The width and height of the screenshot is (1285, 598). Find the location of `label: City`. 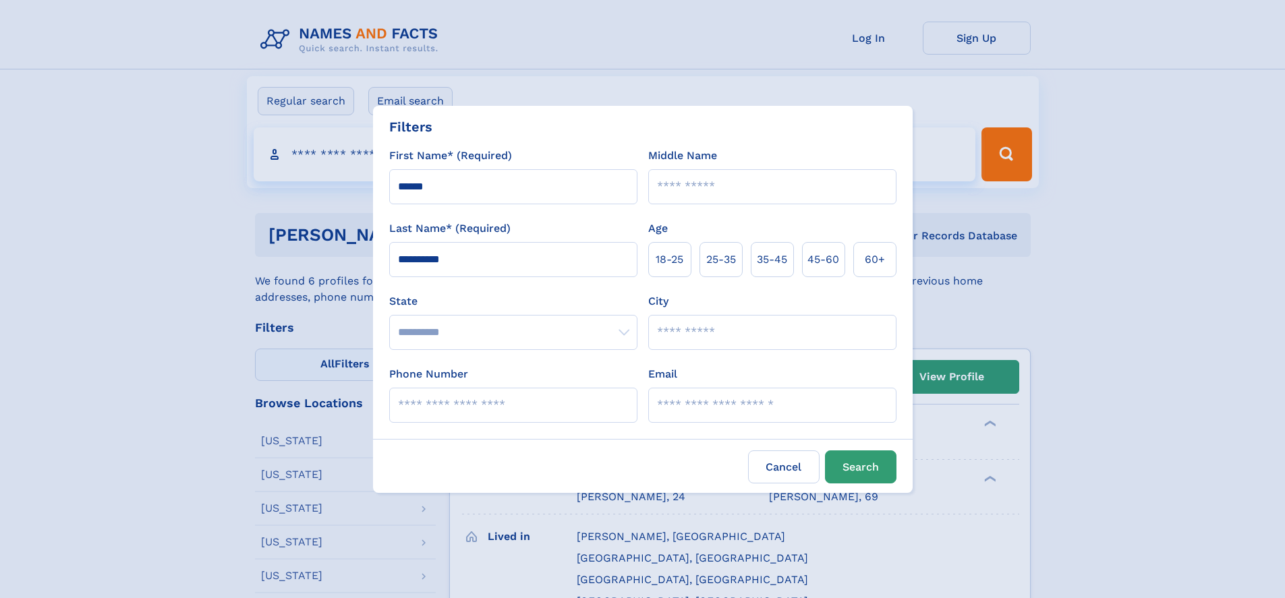

label: City is located at coordinates (658, 302).